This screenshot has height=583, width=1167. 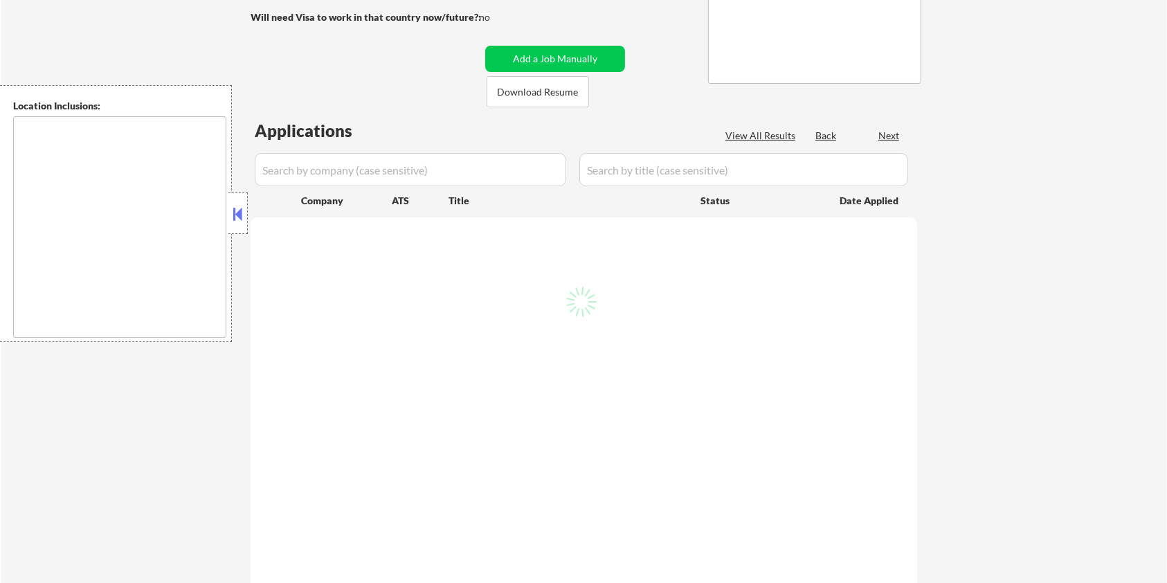 What do you see at coordinates (410, 170) in the screenshot?
I see `input: Search by company (case sensitive)` at bounding box center [410, 170].